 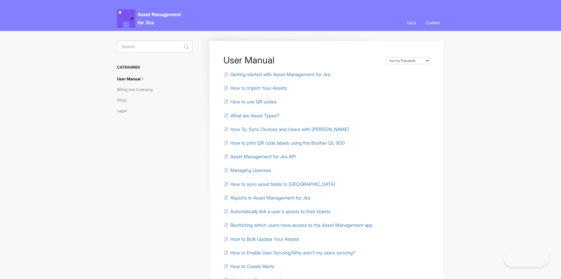 I want to click on span: How to Create Alerts, so click(x=252, y=266).